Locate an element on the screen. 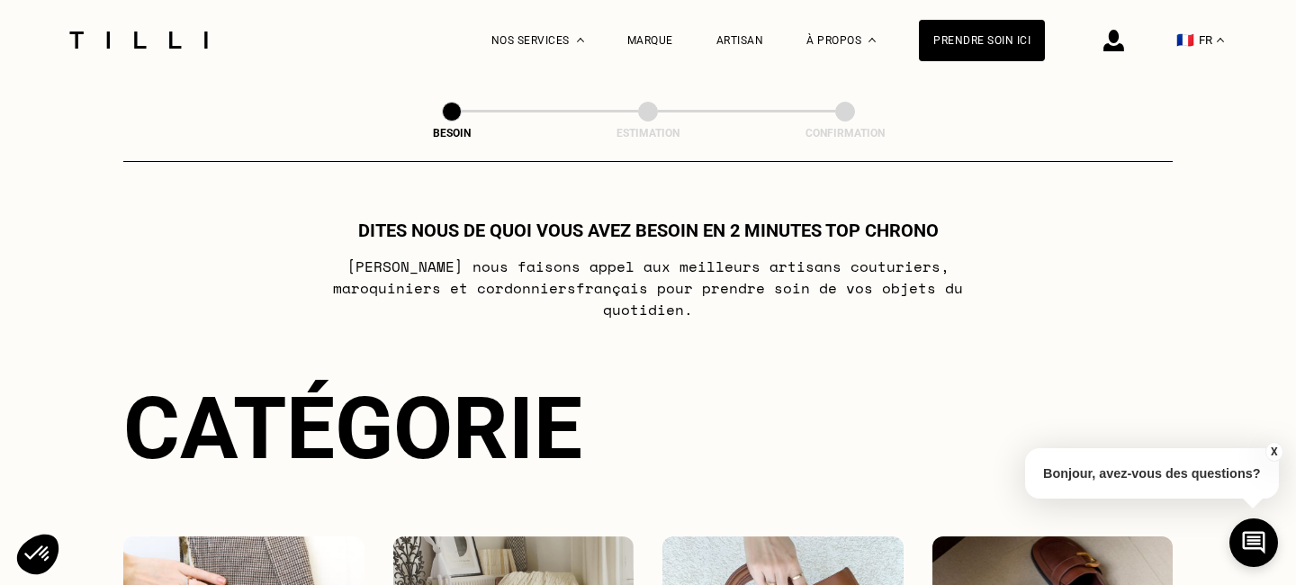 This screenshot has width=1296, height=585. div: Catégorie is located at coordinates (648, 428).